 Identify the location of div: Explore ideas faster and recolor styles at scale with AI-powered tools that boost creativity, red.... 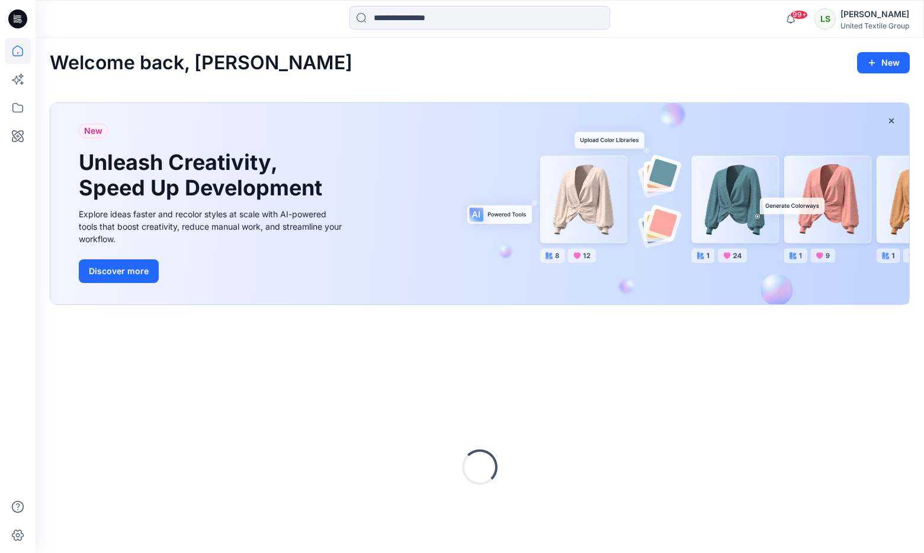
(212, 226).